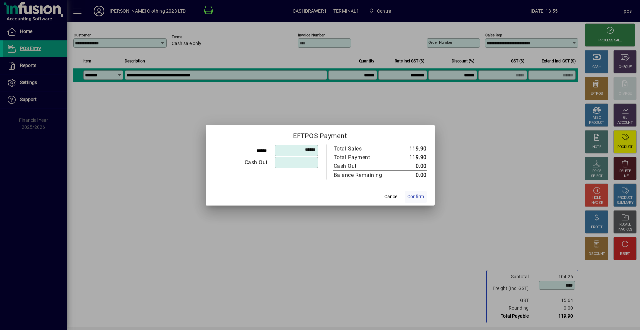 The image size is (640, 330). What do you see at coordinates (391, 196) in the screenshot?
I see `span: Cancel` at bounding box center [391, 196].